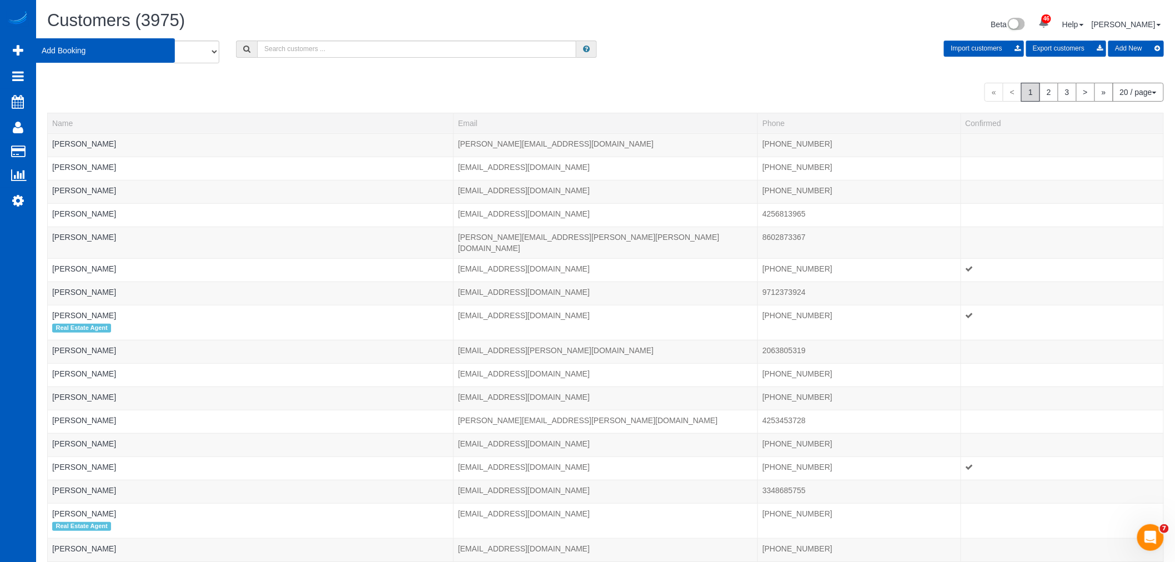 This screenshot has width=1175, height=562. What do you see at coordinates (1074, 92) in the screenshot?
I see `nav: Pagination navigation` at bounding box center [1074, 92].